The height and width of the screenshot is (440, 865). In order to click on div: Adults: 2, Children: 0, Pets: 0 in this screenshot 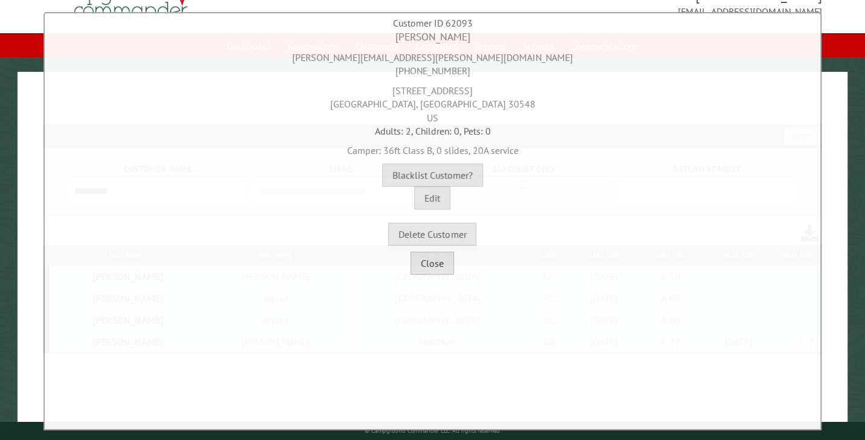, I will do `click(433, 131)`.